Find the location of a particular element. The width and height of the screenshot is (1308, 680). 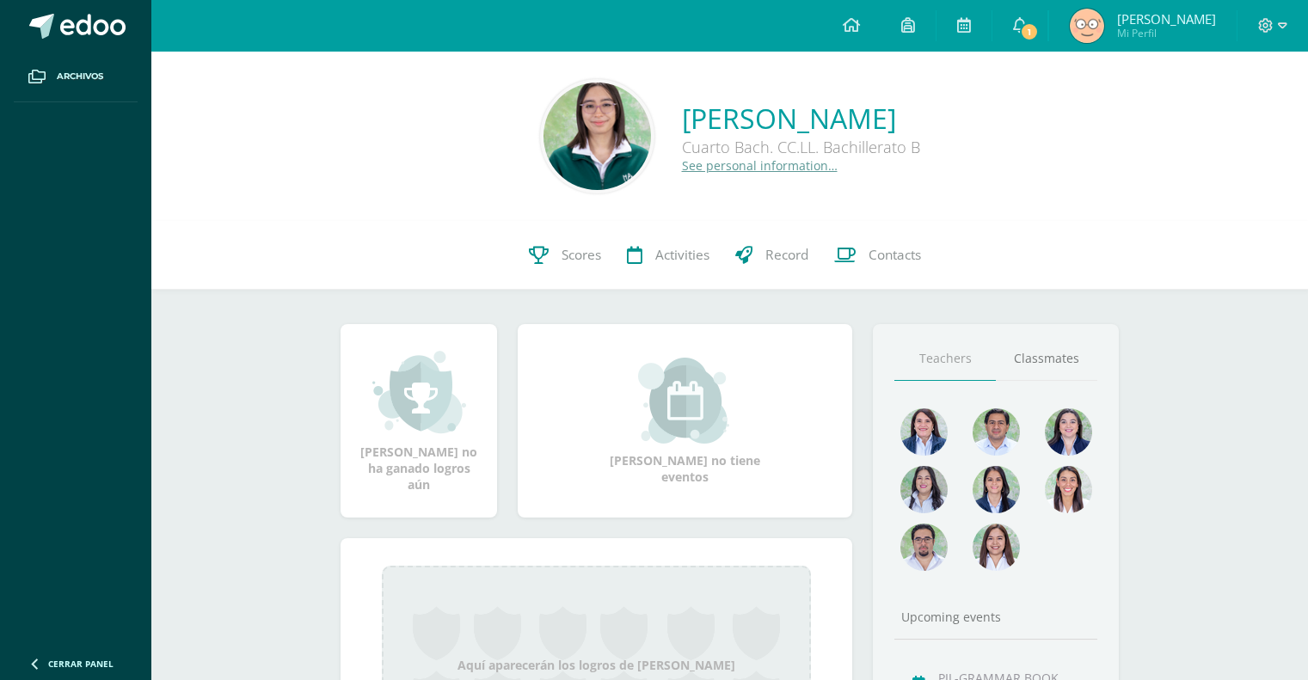

span: Archivos is located at coordinates (80, 77).